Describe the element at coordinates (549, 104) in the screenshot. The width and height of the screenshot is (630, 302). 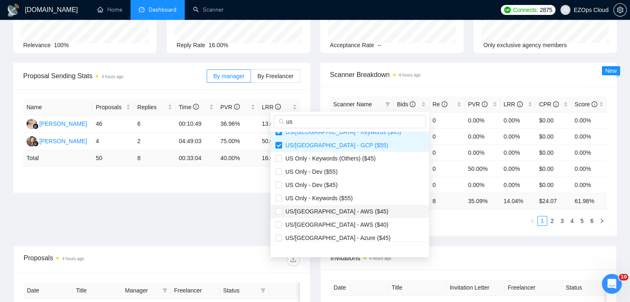
I see `span: CPR` at that location.